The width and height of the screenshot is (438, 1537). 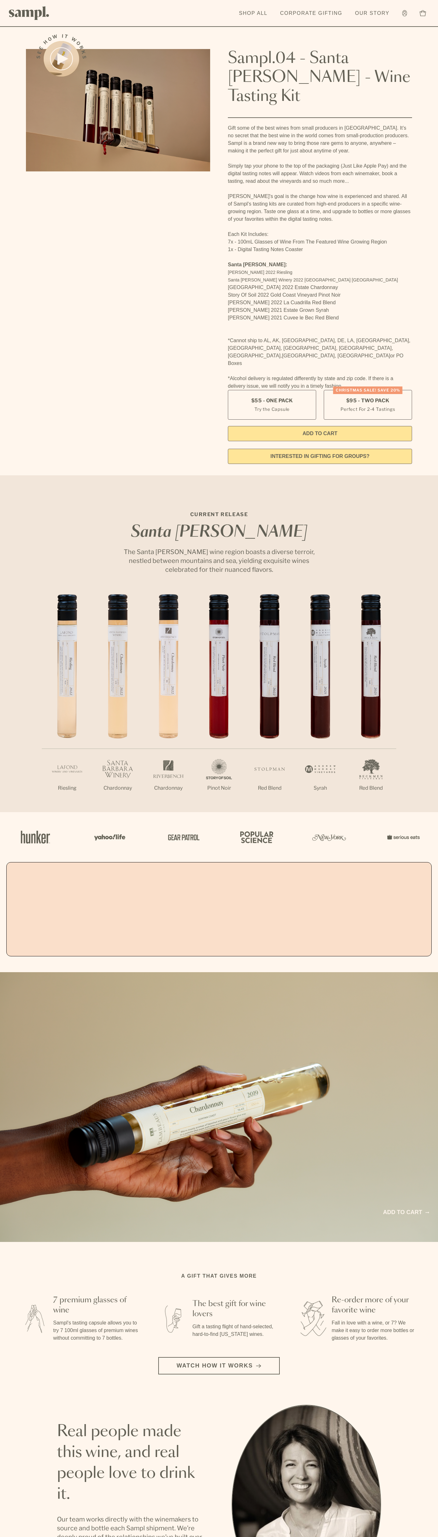 What do you see at coordinates (320, 788) in the screenshot?
I see `p: Syrah` at bounding box center [320, 788].